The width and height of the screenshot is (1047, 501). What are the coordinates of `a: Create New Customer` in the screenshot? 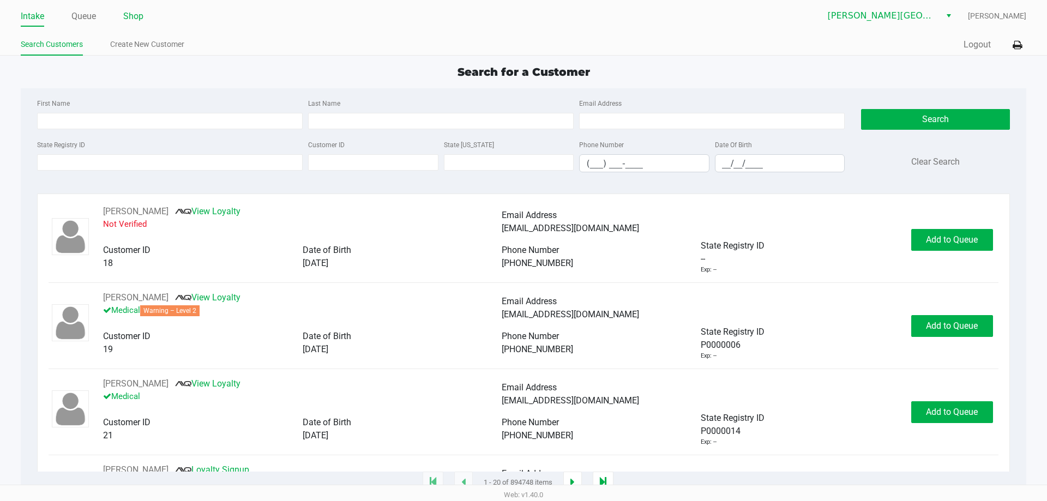 It's located at (147, 44).